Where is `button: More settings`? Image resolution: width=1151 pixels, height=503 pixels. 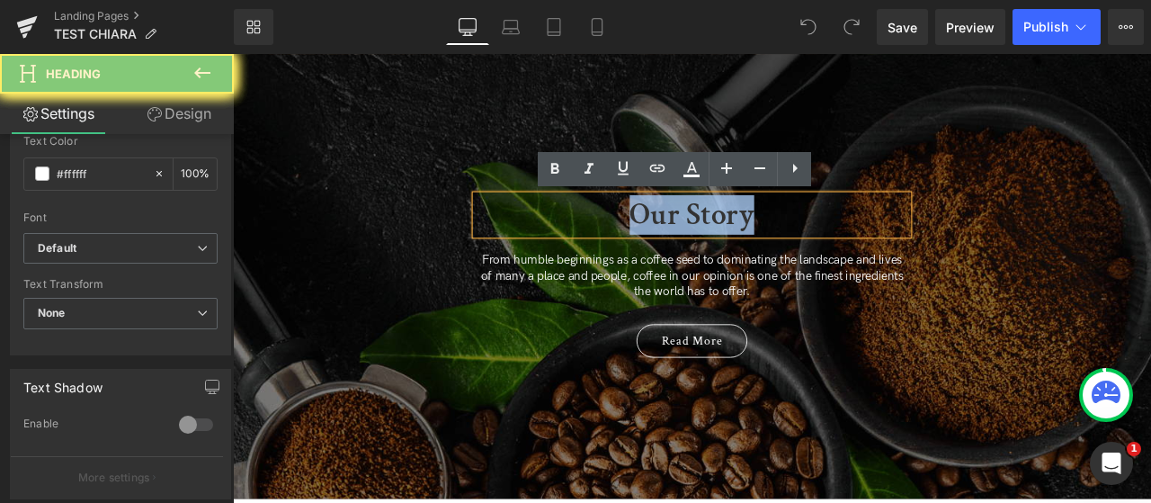
button: More settings is located at coordinates (117, 477).